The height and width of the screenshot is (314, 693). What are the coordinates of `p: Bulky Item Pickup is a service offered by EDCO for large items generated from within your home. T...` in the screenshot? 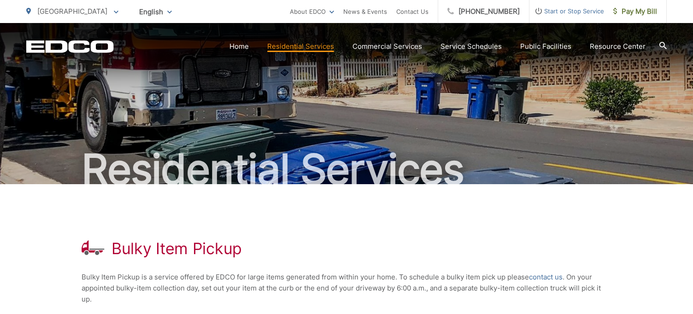 It's located at (346, 288).